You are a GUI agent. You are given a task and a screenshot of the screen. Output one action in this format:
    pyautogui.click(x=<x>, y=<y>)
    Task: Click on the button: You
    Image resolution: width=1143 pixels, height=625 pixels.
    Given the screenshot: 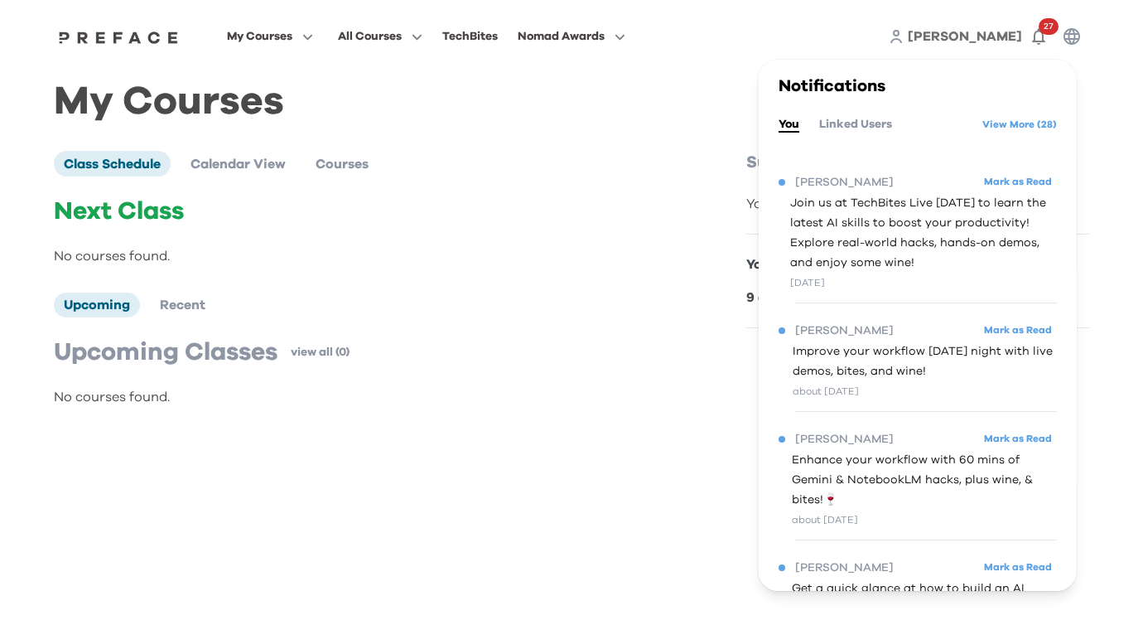 What is the action you would take?
    pyautogui.click(x=789, y=124)
    